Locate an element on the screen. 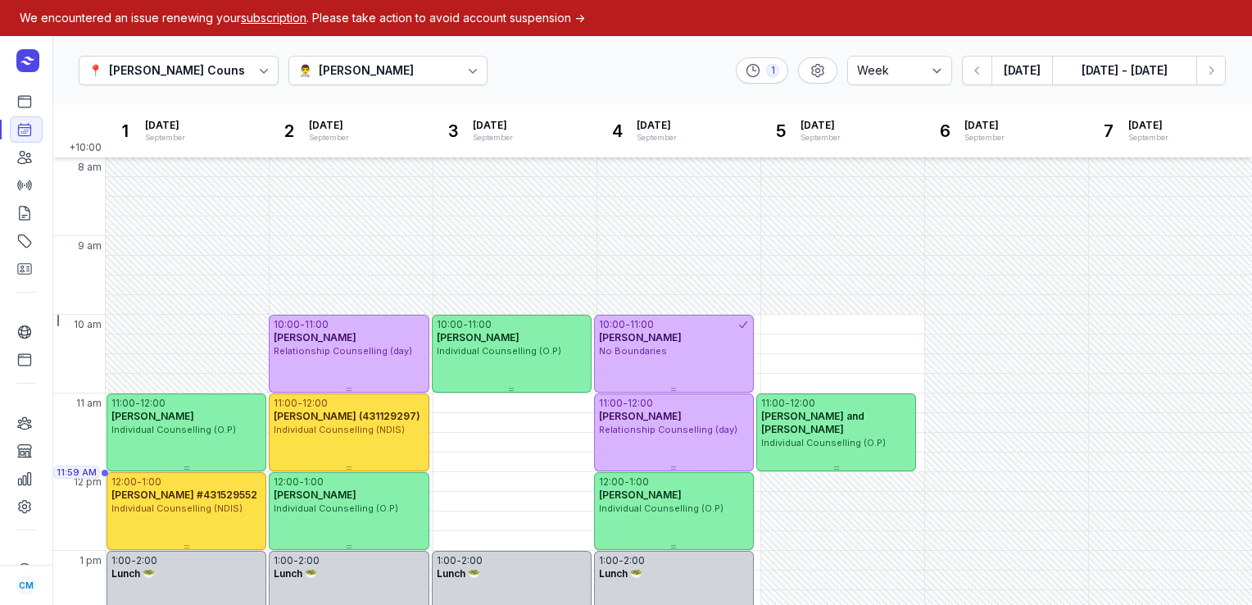 This screenshot has width=1252, height=605. span: No Boundaries is located at coordinates (633, 351).